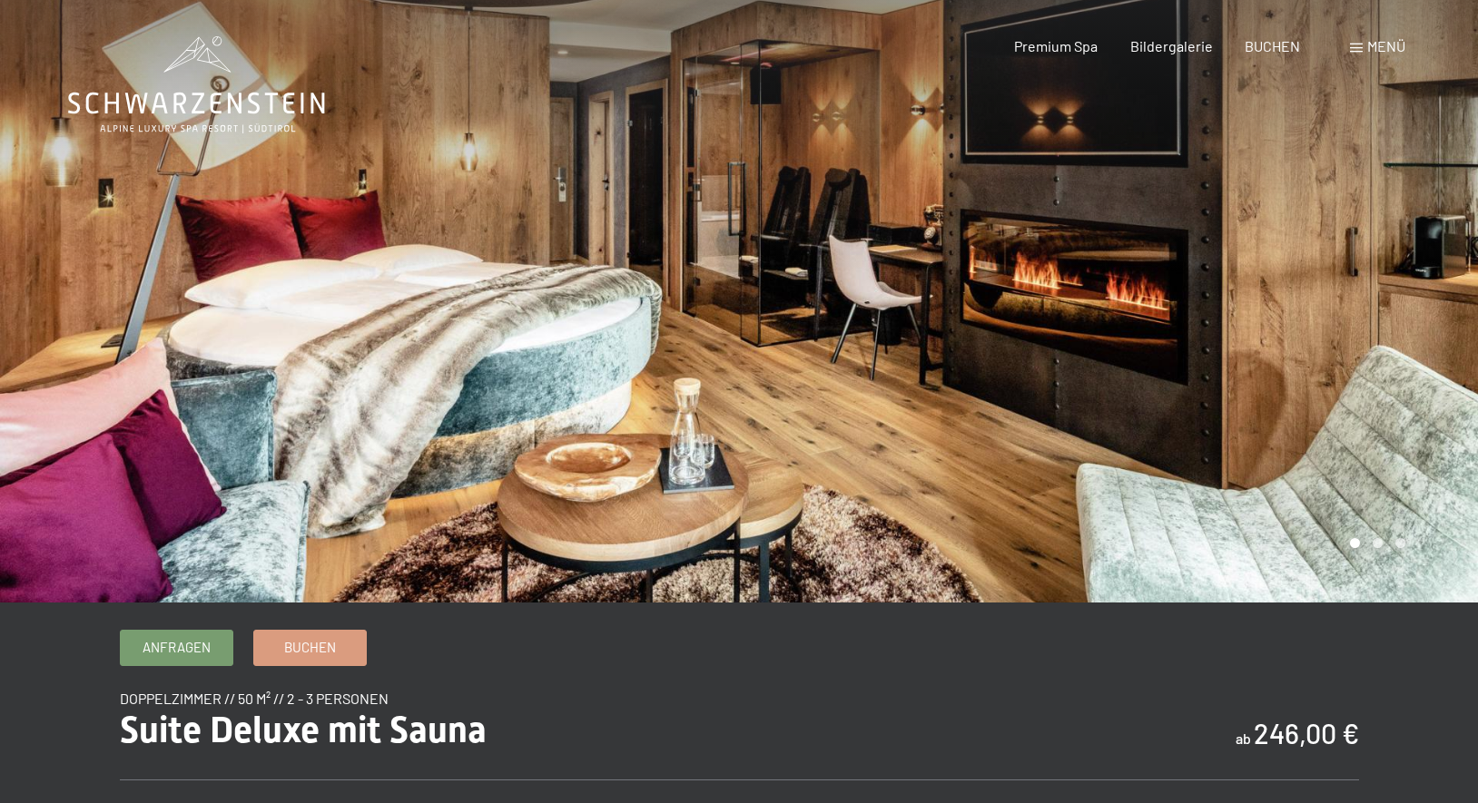  I want to click on a: BUCHEN, so click(1272, 45).